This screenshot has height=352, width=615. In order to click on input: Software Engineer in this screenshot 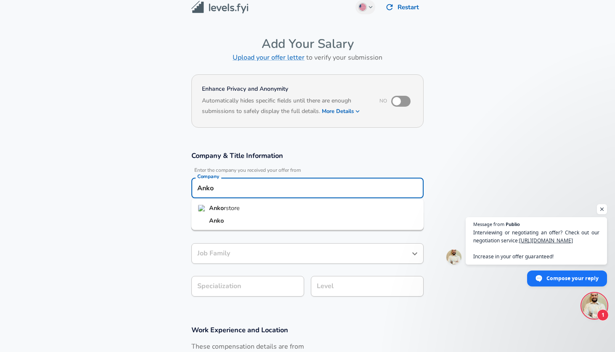, I will do `click(301, 254)`.